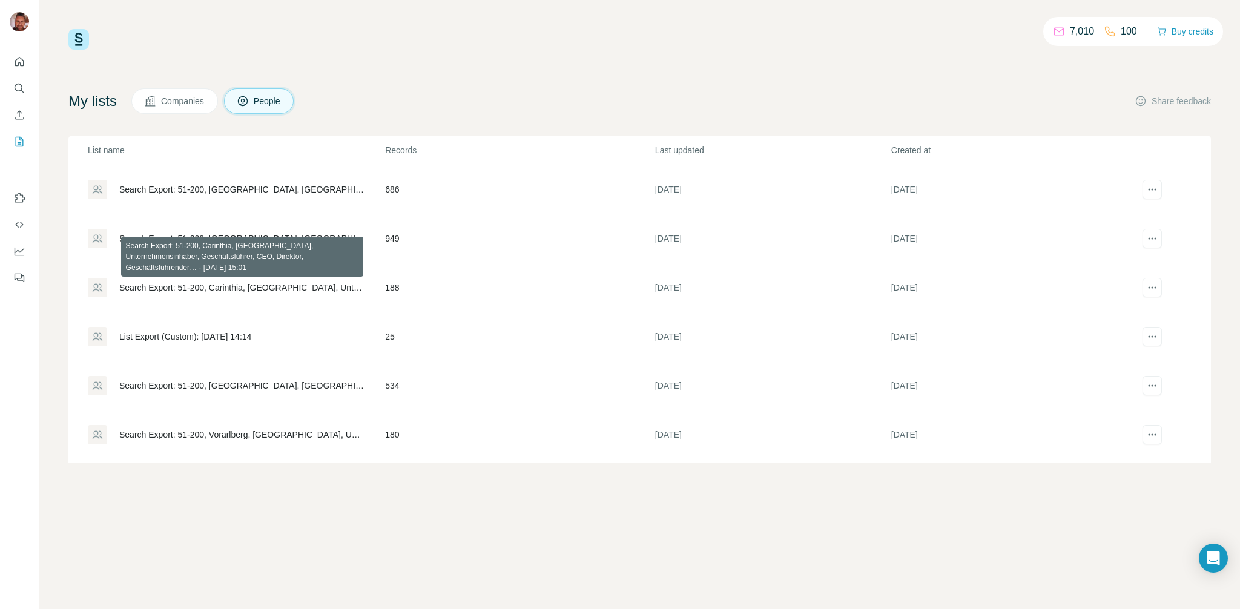  I want to click on button: Feedback, so click(19, 278).